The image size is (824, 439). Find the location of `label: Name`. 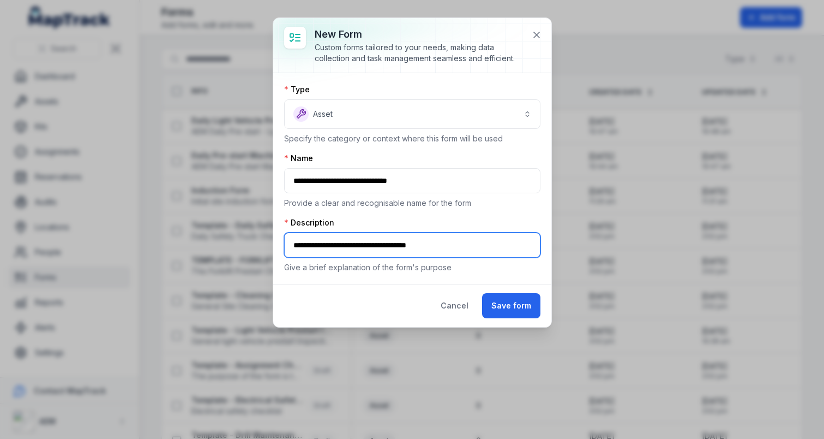

label: Name is located at coordinates (298, 158).